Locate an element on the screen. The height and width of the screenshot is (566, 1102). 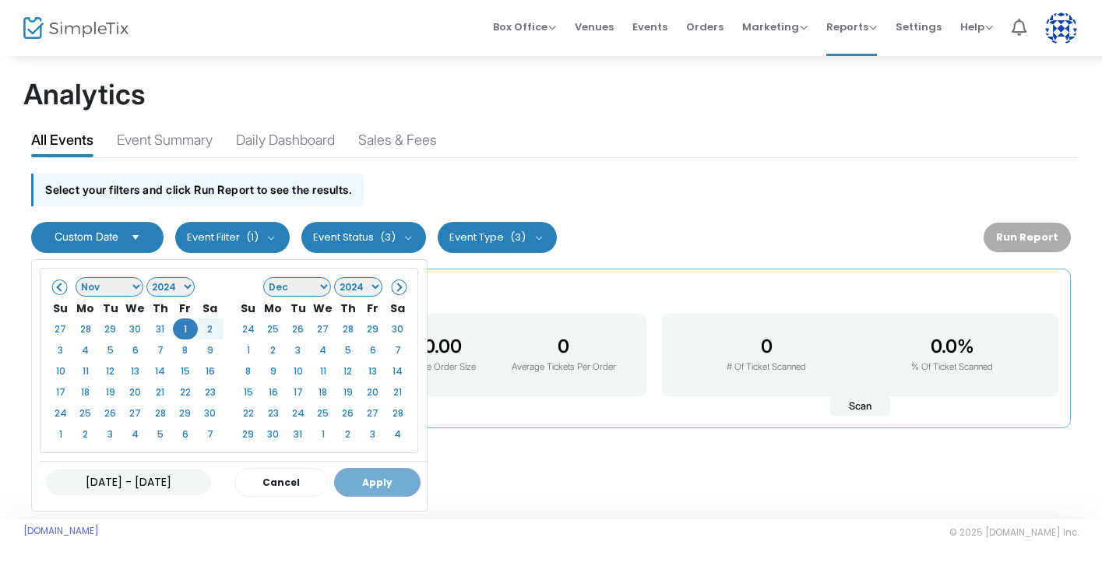
h3: 0.0% is located at coordinates (952, 347).